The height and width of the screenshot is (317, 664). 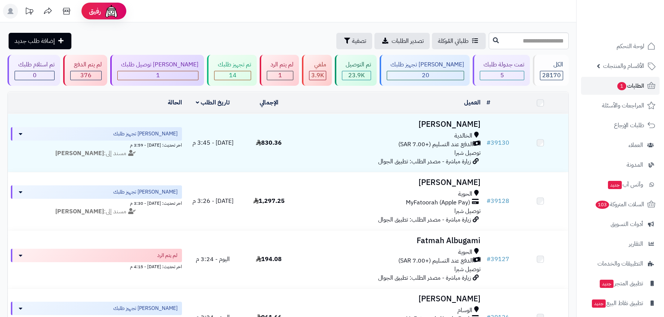 What do you see at coordinates (620, 264) in the screenshot?
I see `a: التطبيقات والخدمات` at bounding box center [620, 264].